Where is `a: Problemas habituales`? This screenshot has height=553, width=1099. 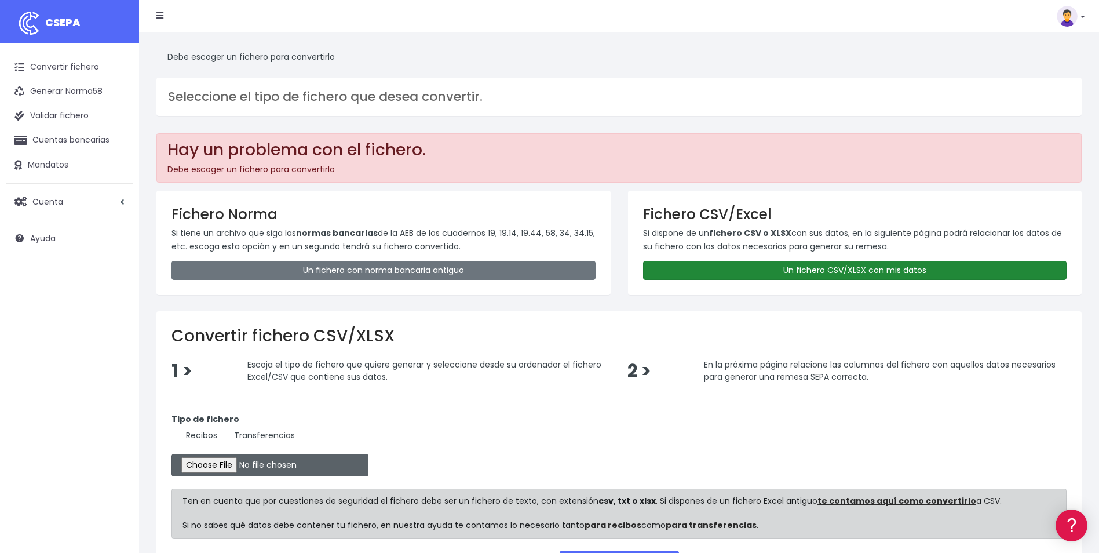 a: Problemas habituales is located at coordinates (116, 173).